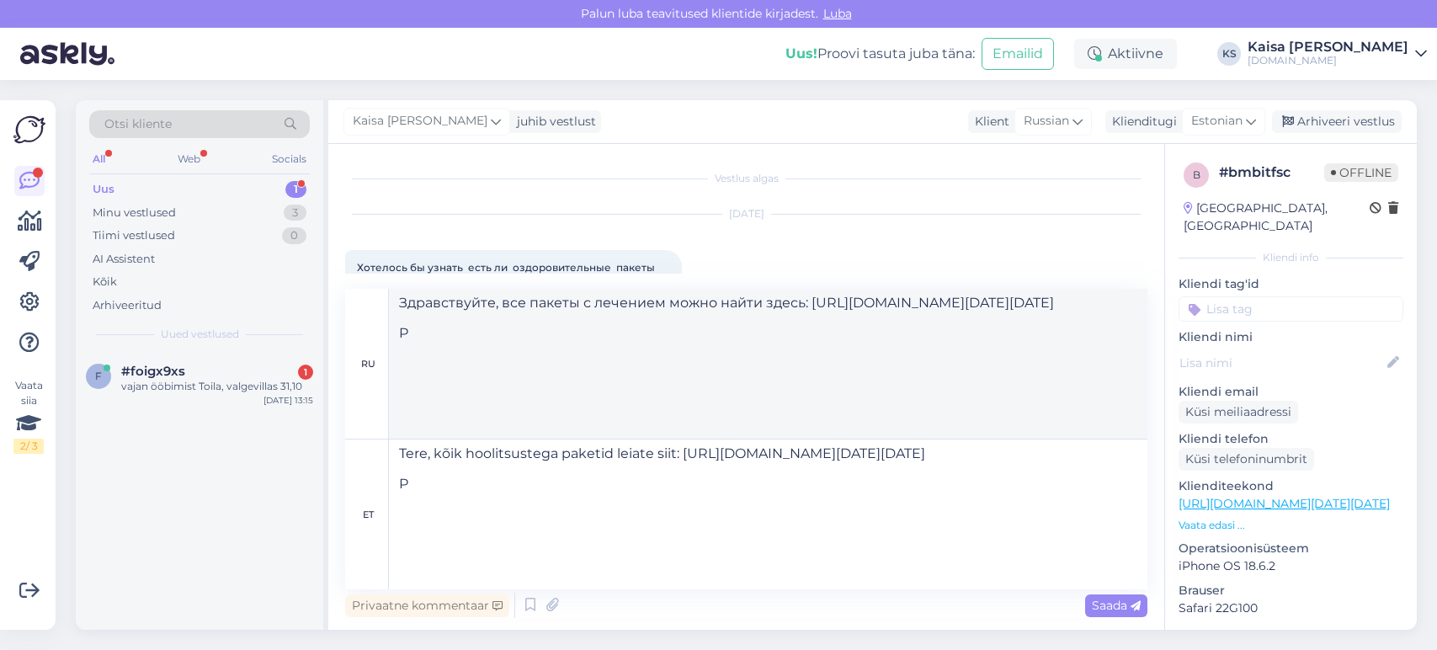 The width and height of the screenshot is (1437, 650). Describe the element at coordinates (1290, 309) in the screenshot. I see `input: Lisa tag` at that location.